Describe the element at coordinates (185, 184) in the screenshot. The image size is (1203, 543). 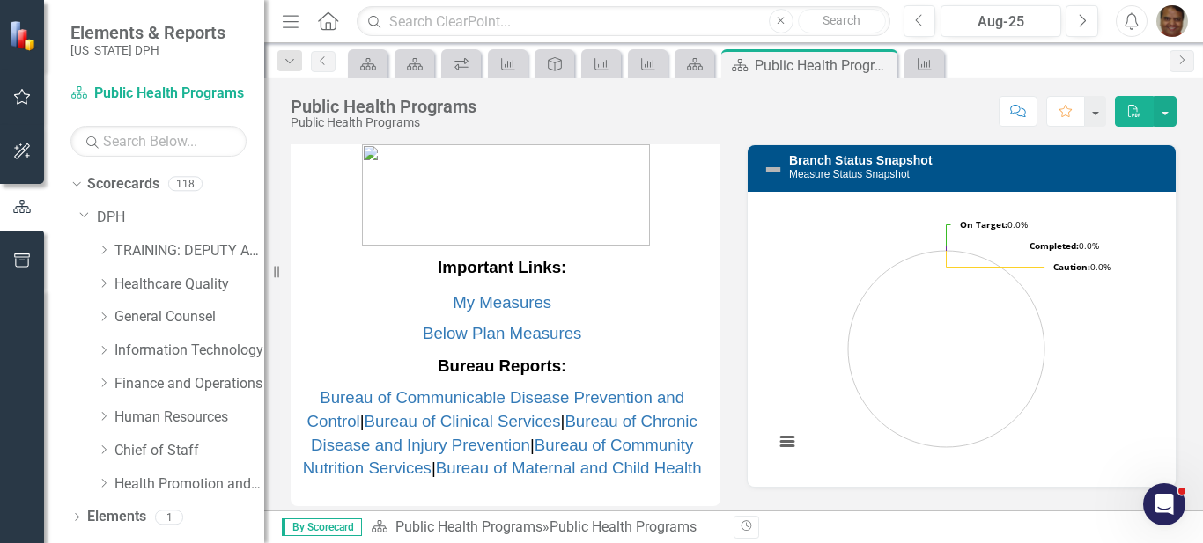
I see `div: 118` at that location.